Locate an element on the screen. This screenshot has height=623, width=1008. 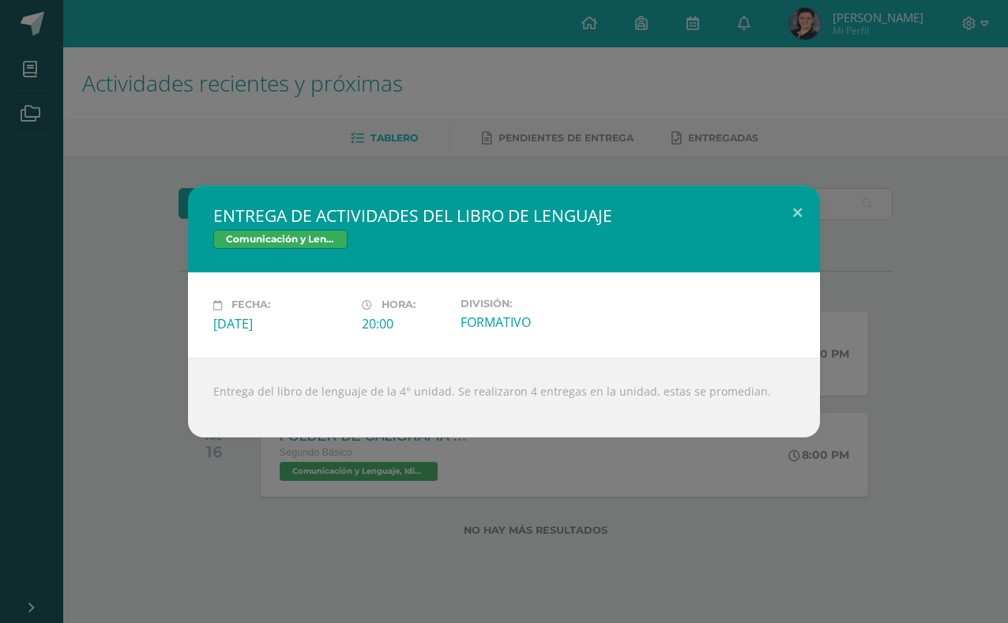
div: FORMATIVO is located at coordinates (528, 322).